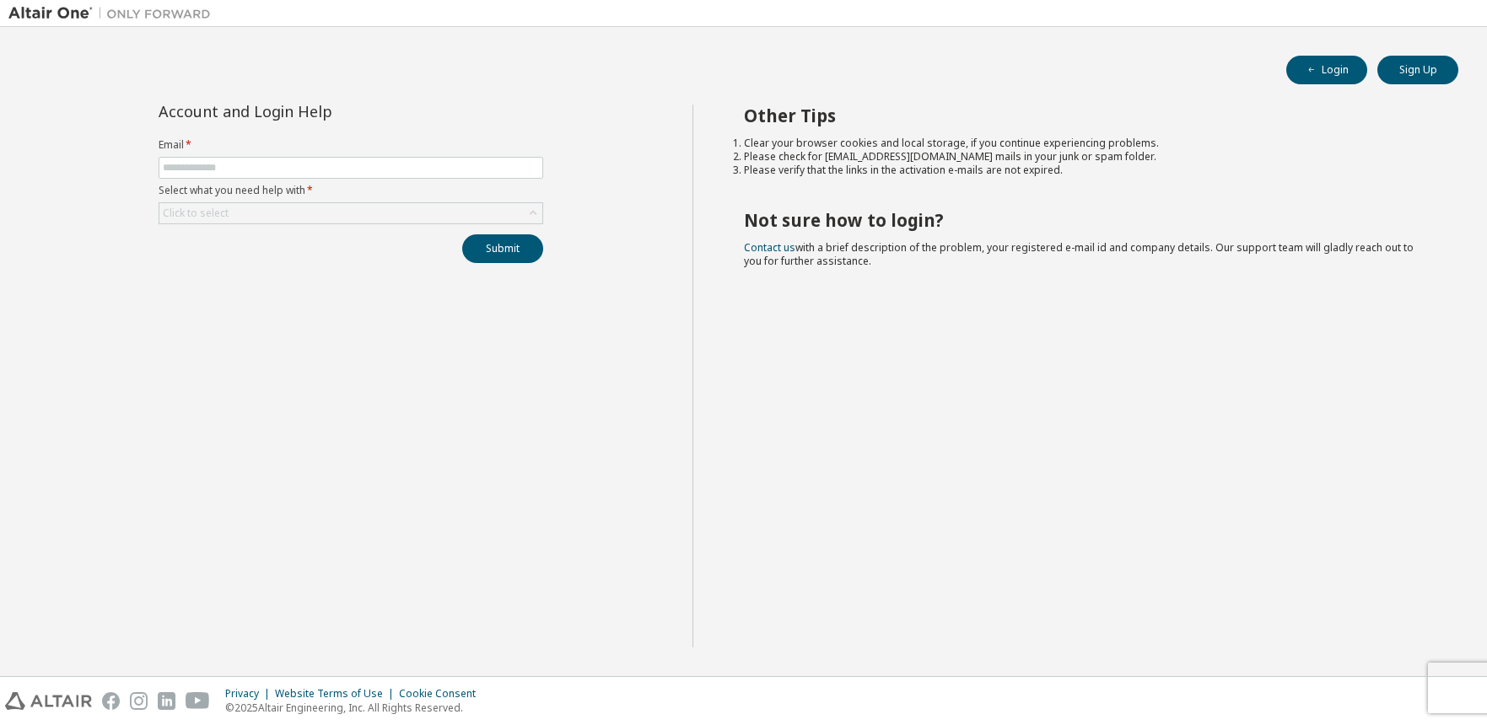 The height and width of the screenshot is (725, 1487). I want to click on li: Clear your browser cookies and local storage, if you continue experiencing problems., so click(1085, 143).